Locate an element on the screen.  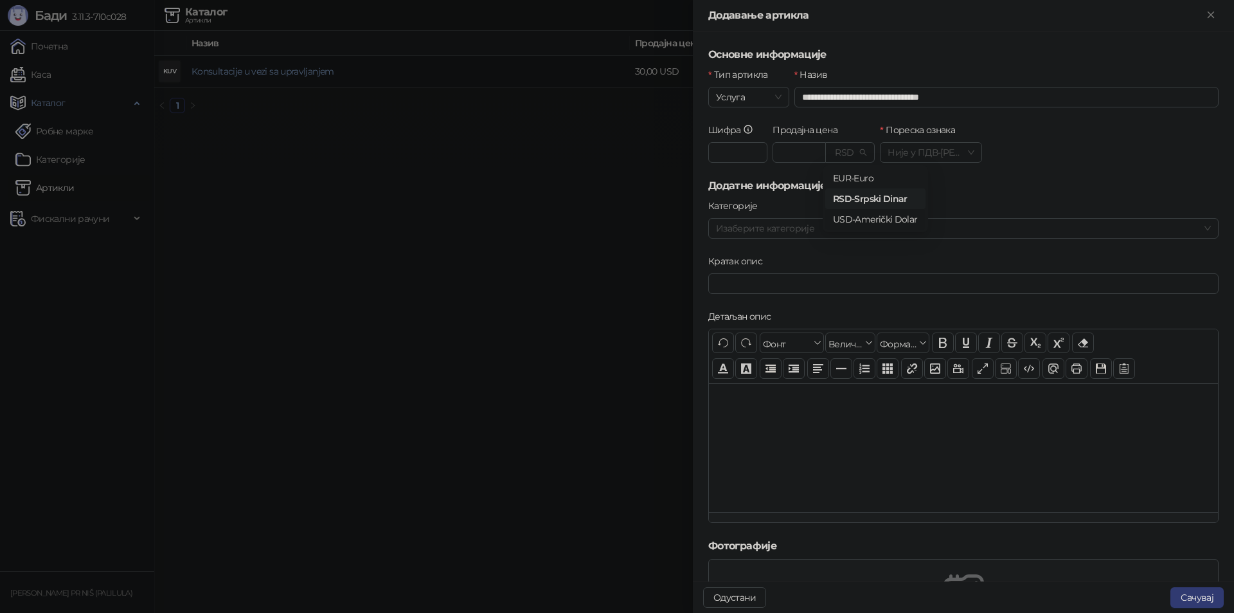
label: Кратак опис is located at coordinates (739, 261).